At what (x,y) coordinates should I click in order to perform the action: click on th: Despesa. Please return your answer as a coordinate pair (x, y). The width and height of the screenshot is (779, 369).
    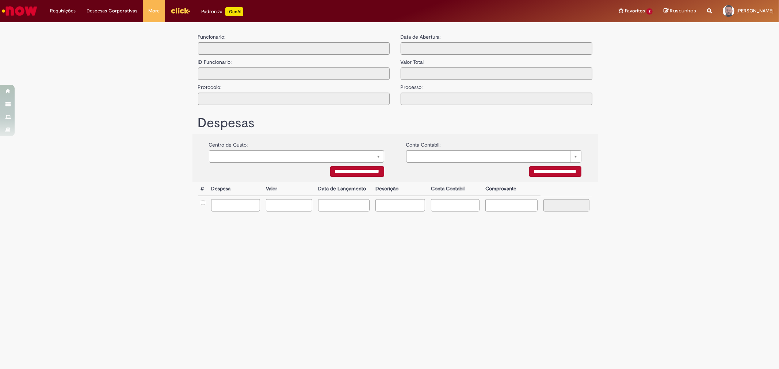
    Looking at the image, I should click on (235, 189).